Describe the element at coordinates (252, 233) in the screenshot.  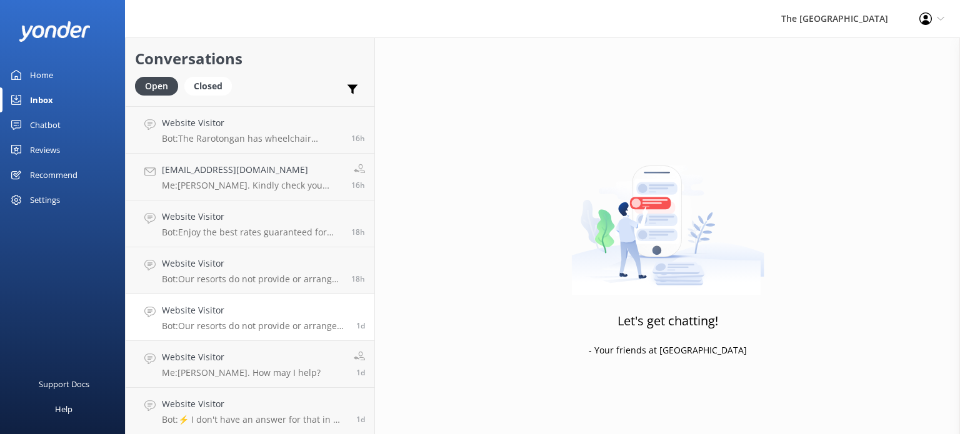
I see `p: Bot: Enjoy the best rates guaranteed for direct bookings by using Promo Code TRBRL. Book now and ...` at that location.